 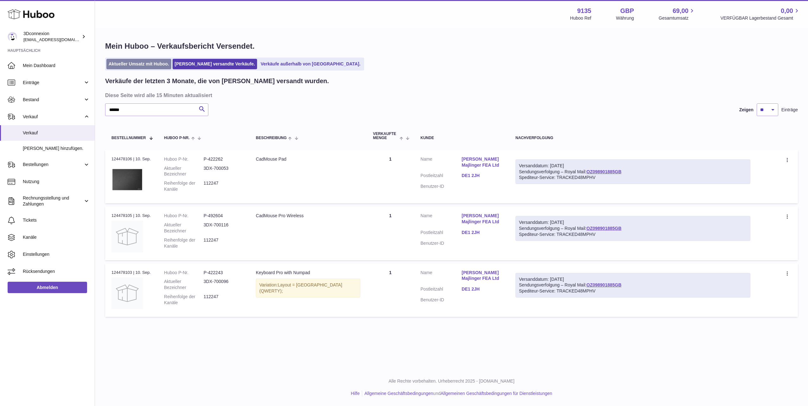 What do you see at coordinates (223, 172) in the screenshot?
I see `dd: 3DX-700053` at bounding box center [223, 172].